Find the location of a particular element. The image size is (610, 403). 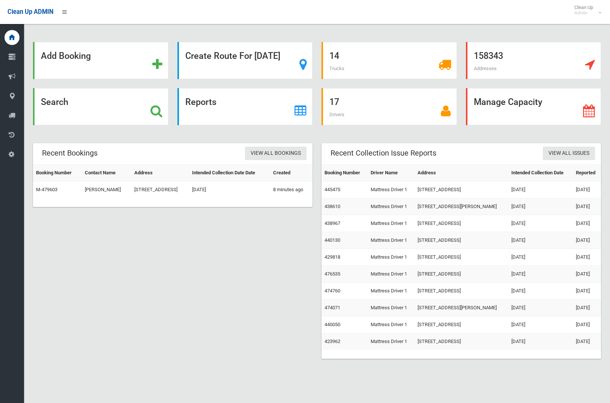

a: 438610 is located at coordinates (333, 206).